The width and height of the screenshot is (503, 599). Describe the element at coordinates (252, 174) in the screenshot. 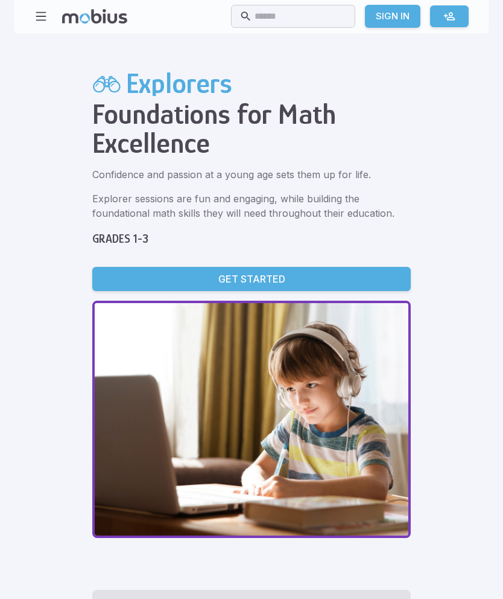

I see `p: Confidence and passion at a young age sets them up for life.` at that location.